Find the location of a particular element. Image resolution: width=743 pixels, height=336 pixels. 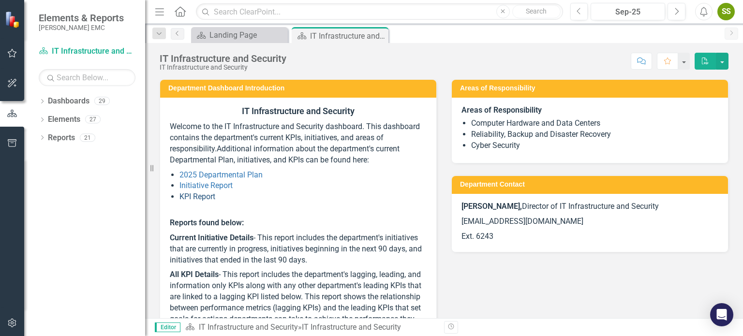

p: Director of IT Infrastructure and Security is located at coordinates (590, 208).